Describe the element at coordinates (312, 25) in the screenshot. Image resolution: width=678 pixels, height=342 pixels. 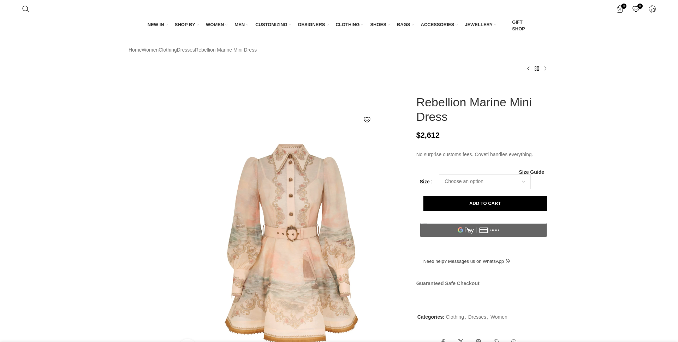
I see `span: DESIGNERS` at that location.